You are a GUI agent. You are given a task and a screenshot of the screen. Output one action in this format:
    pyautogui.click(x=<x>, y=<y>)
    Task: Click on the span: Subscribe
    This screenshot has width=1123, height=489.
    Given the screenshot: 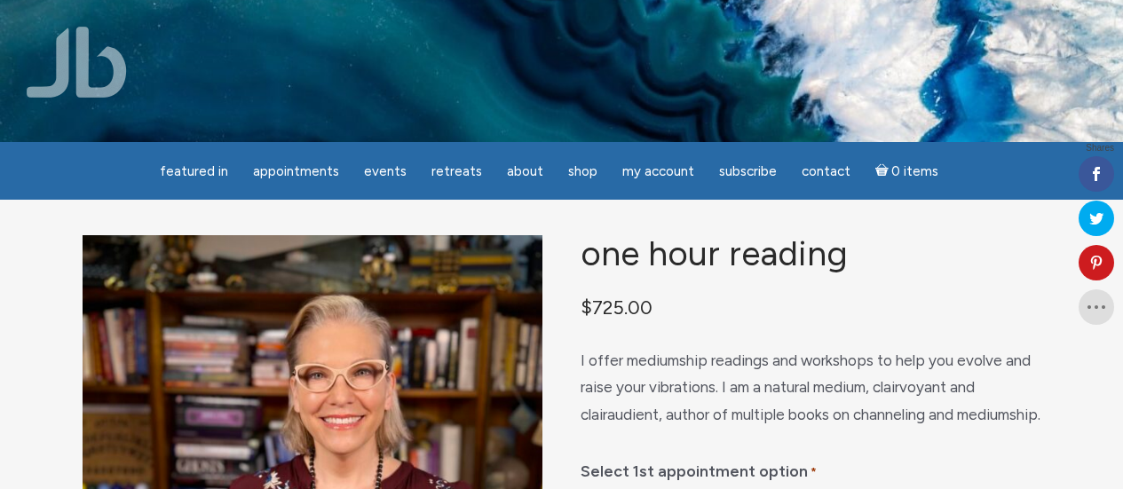 What is the action you would take?
    pyautogui.click(x=748, y=171)
    